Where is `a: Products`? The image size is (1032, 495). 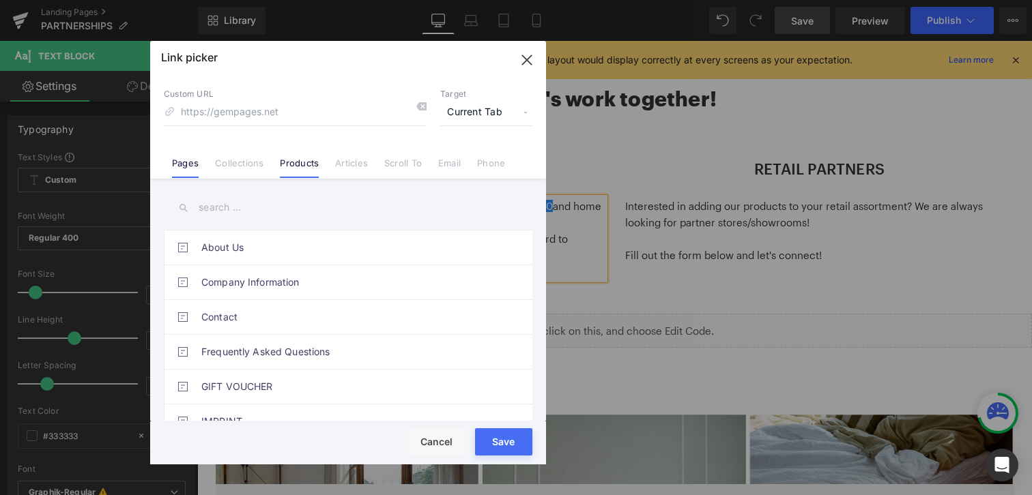 a: Products is located at coordinates (299, 168).